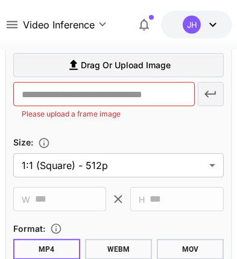 The height and width of the screenshot is (259, 237). I want to click on button: $2.00JH, so click(197, 25).